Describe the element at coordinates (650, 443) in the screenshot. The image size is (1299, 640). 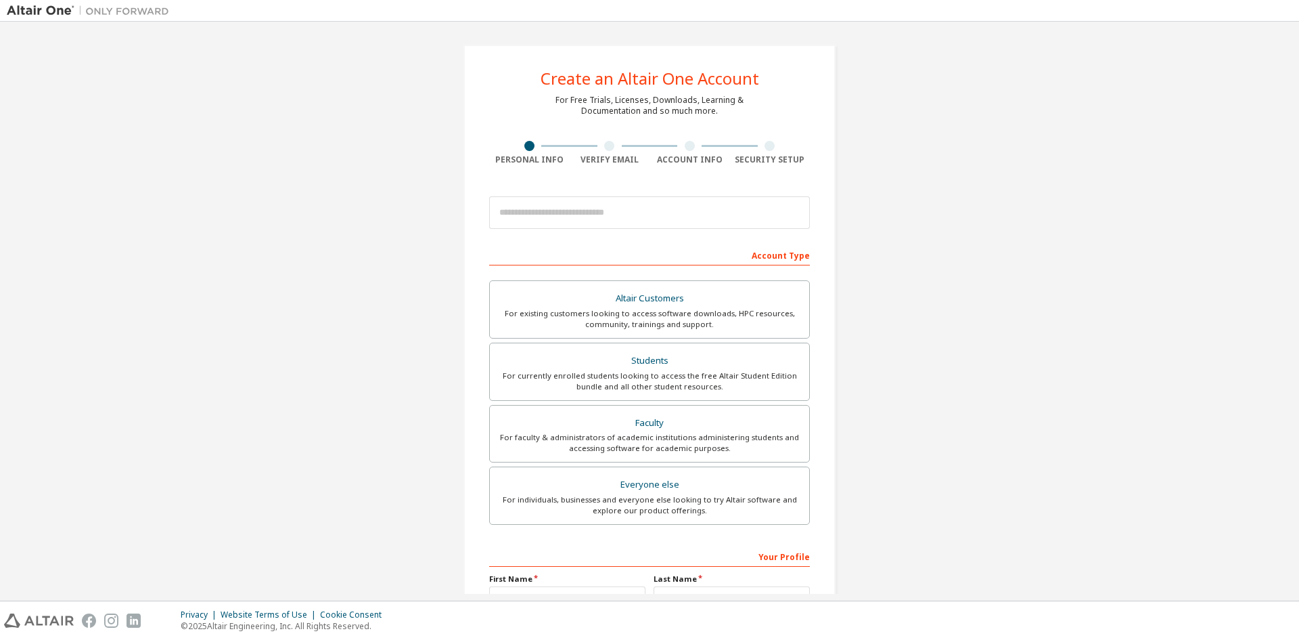
I see `div: For faculty & administrators of academic institutions administering students and accessing softwa...` at that location.